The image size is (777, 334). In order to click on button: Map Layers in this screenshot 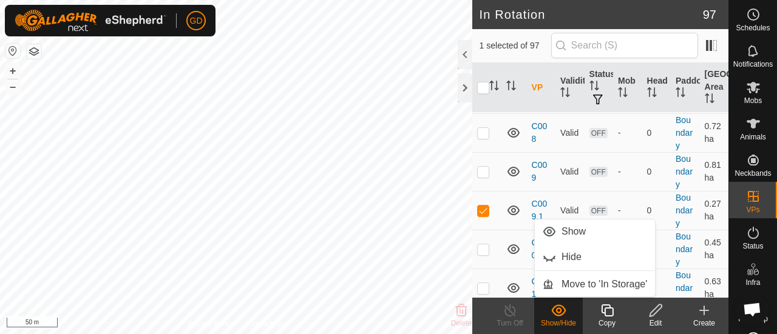, I will do `click(34, 52)`.